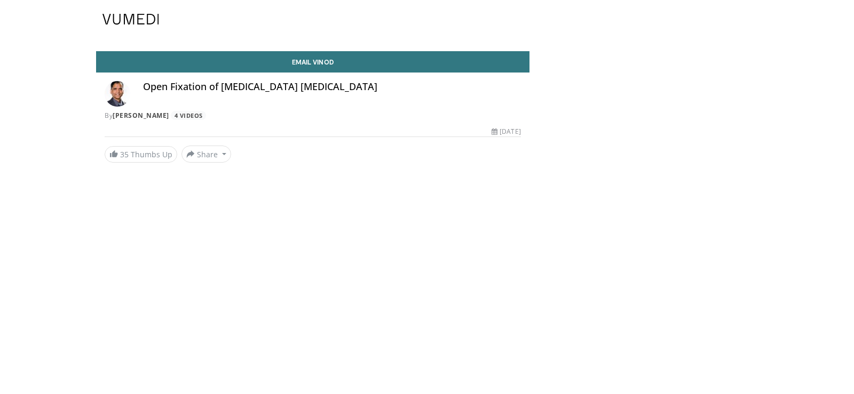 This screenshot has height=394, width=854. What do you see at coordinates (131, 19) in the screenshot?
I see `img: VuMedi Logo` at bounding box center [131, 19].